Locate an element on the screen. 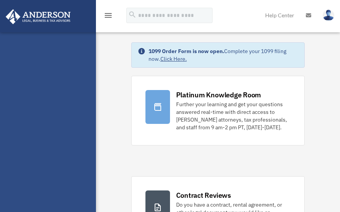 Image resolution: width=340 pixels, height=212 pixels. img: User Pic is located at coordinates (329, 15).